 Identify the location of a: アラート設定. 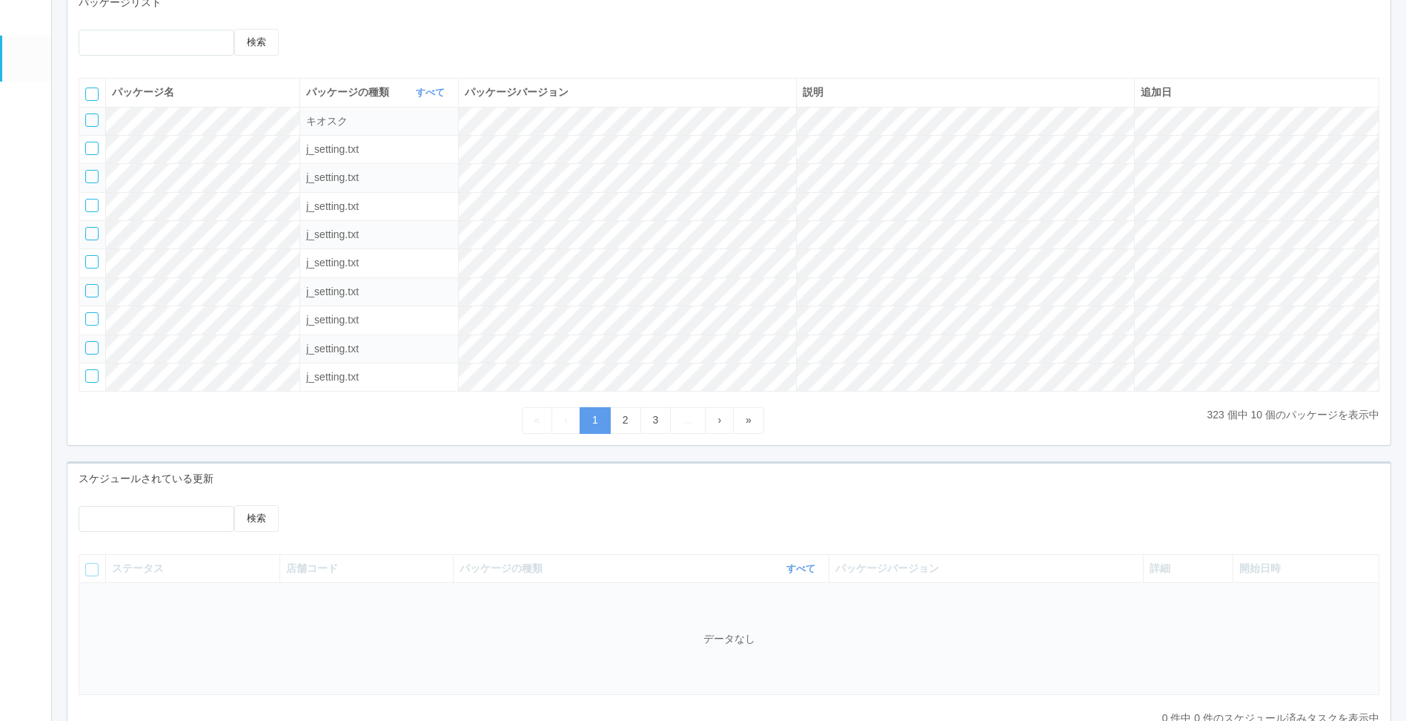
(27, 194).